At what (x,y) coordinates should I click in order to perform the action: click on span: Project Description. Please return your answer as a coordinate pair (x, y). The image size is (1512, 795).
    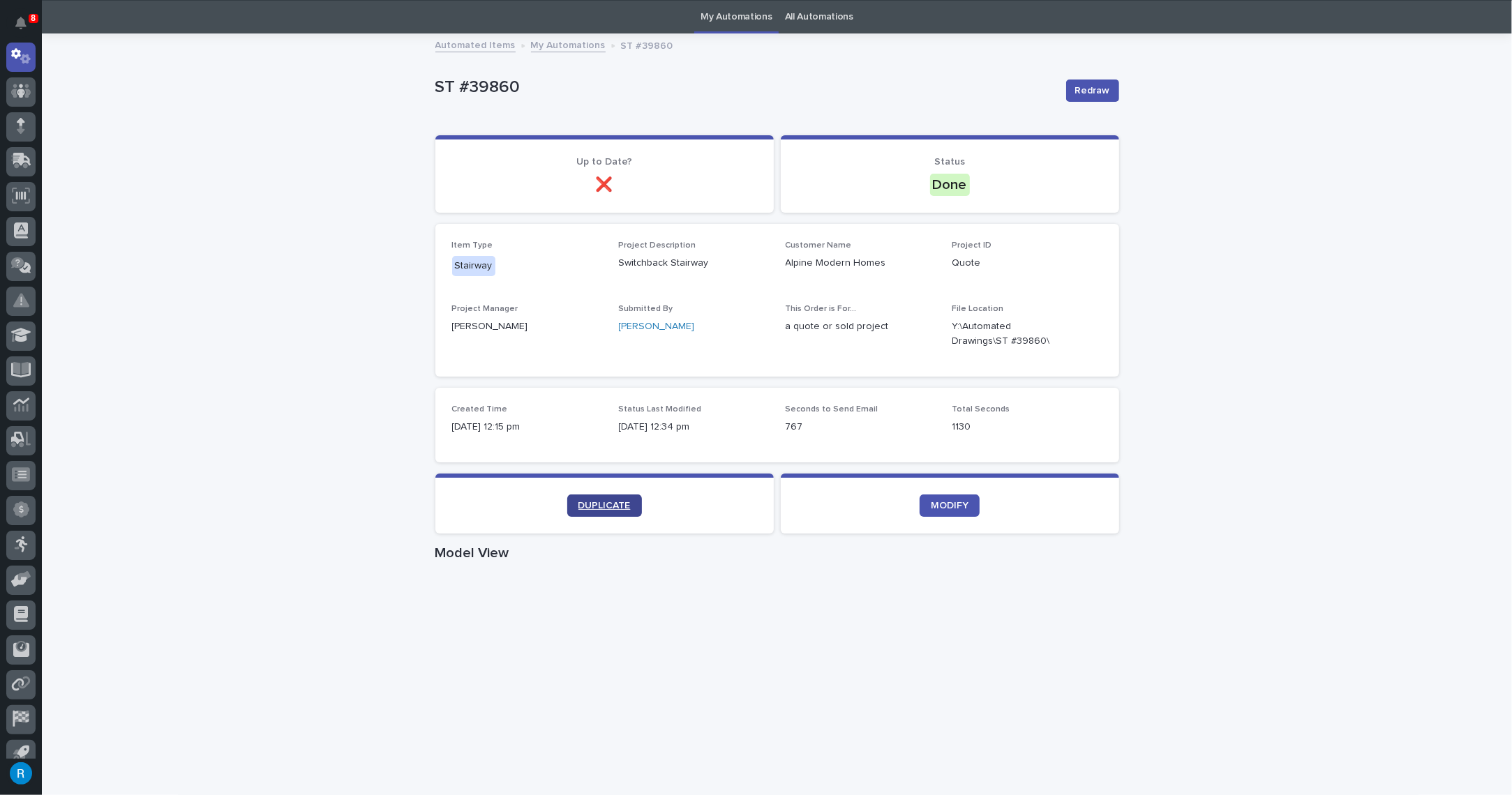
    Looking at the image, I should click on (657, 245).